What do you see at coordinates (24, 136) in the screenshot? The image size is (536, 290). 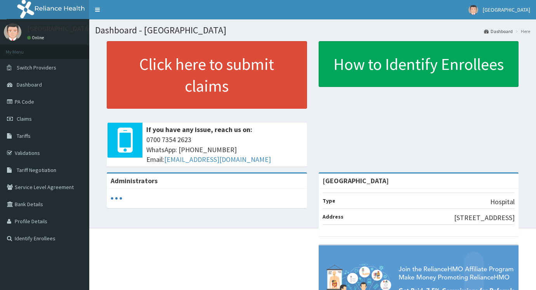 I see `span: Tariffs` at bounding box center [24, 136].